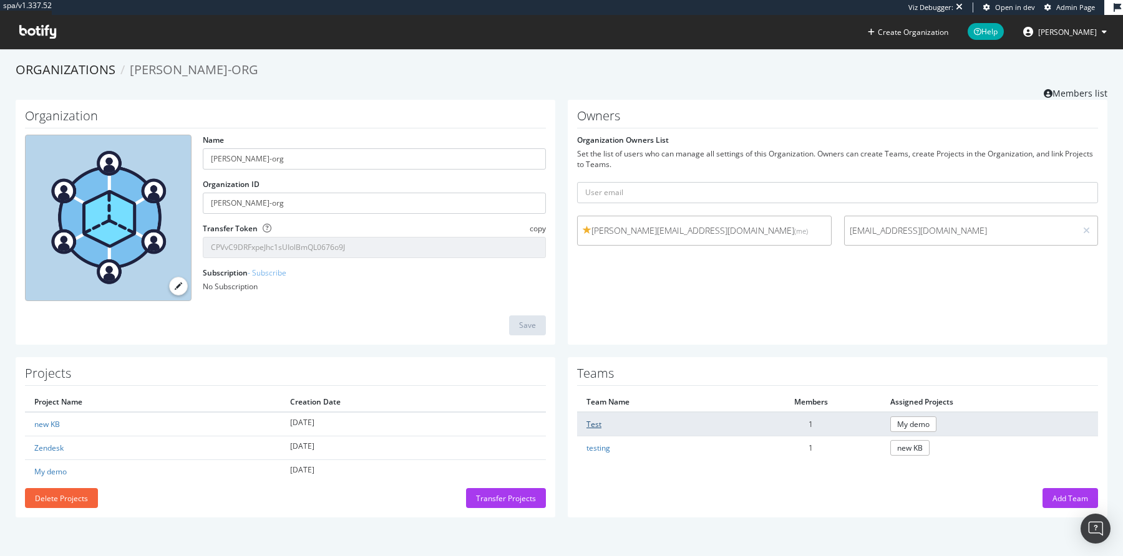 The image size is (1123, 556). What do you see at coordinates (244, 273) in the screenshot?
I see `label: Subscription` at bounding box center [244, 273].